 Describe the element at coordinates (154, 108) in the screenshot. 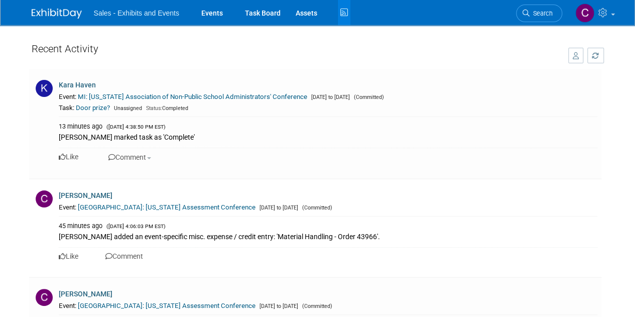

I see `span: Status:` at that location.